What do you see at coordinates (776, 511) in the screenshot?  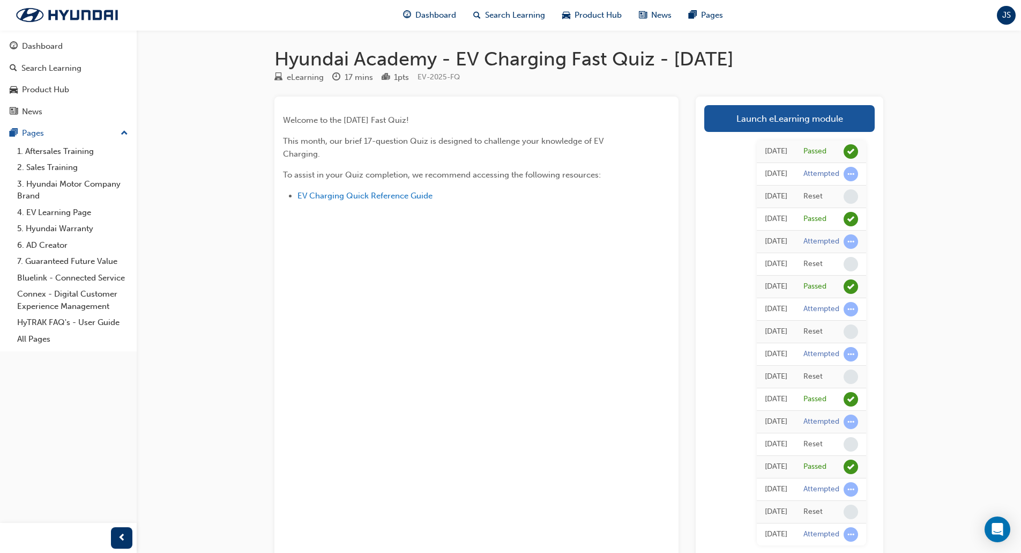 I see `div: Tue Apr 29 2025 11:10:51 GMT+0930 (Australian Central Standard Time)` at bounding box center [776, 511].